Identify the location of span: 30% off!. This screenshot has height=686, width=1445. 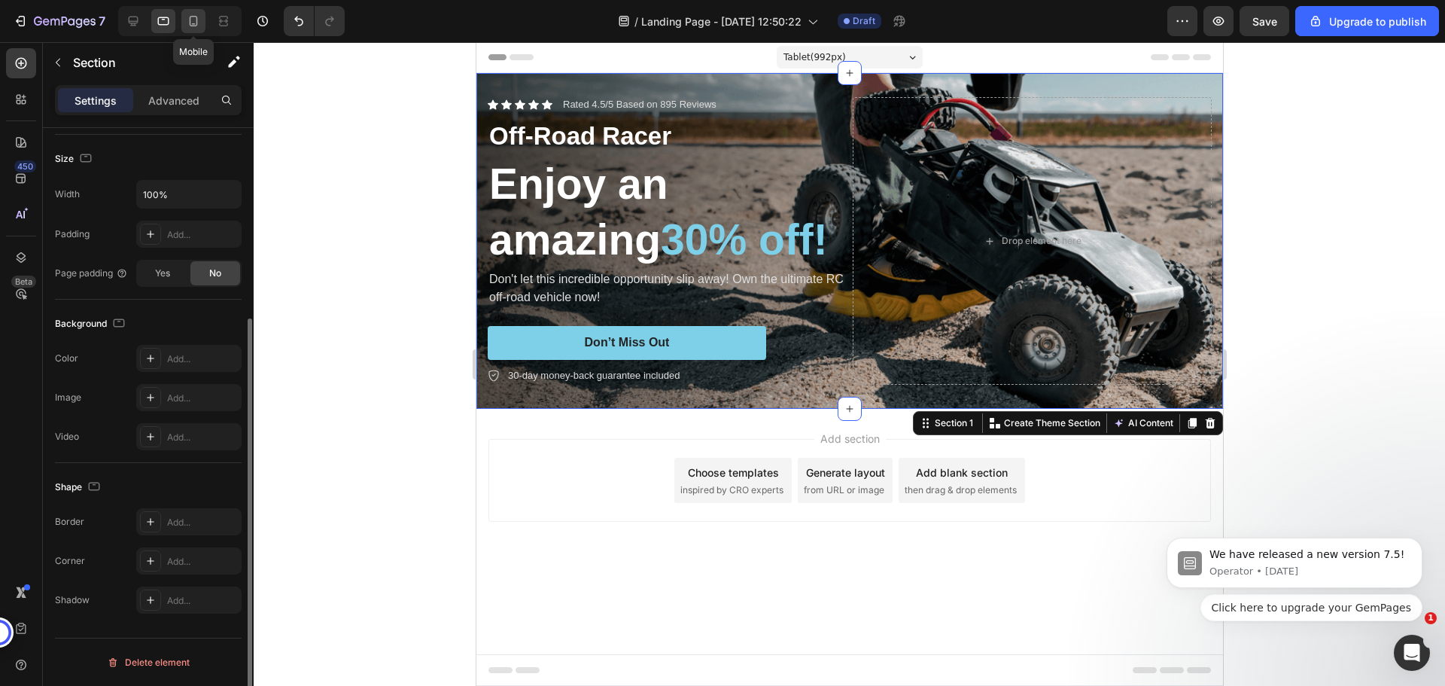
(268, 197).